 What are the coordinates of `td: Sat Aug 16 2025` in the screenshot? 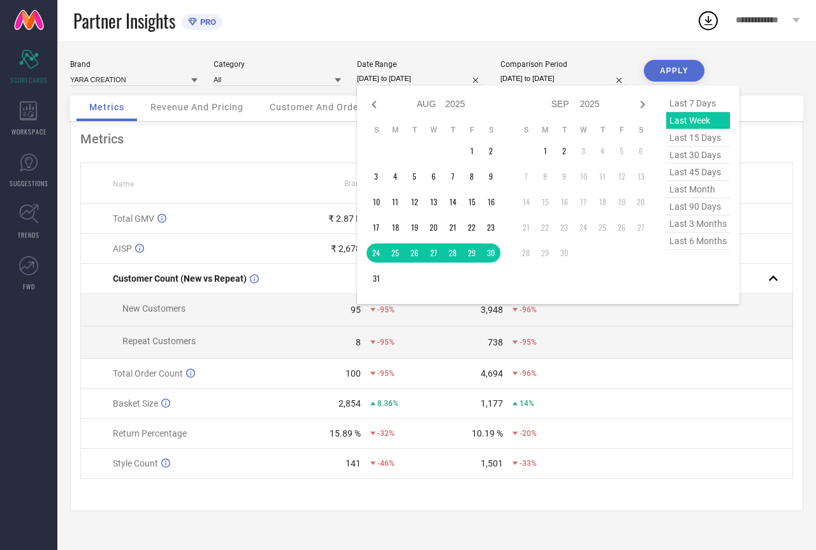 It's located at (491, 202).